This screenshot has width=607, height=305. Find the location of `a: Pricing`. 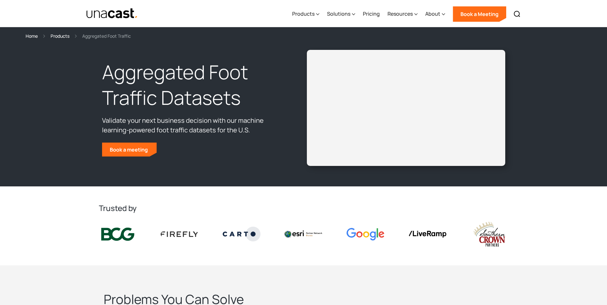

a: Pricing is located at coordinates (371, 14).